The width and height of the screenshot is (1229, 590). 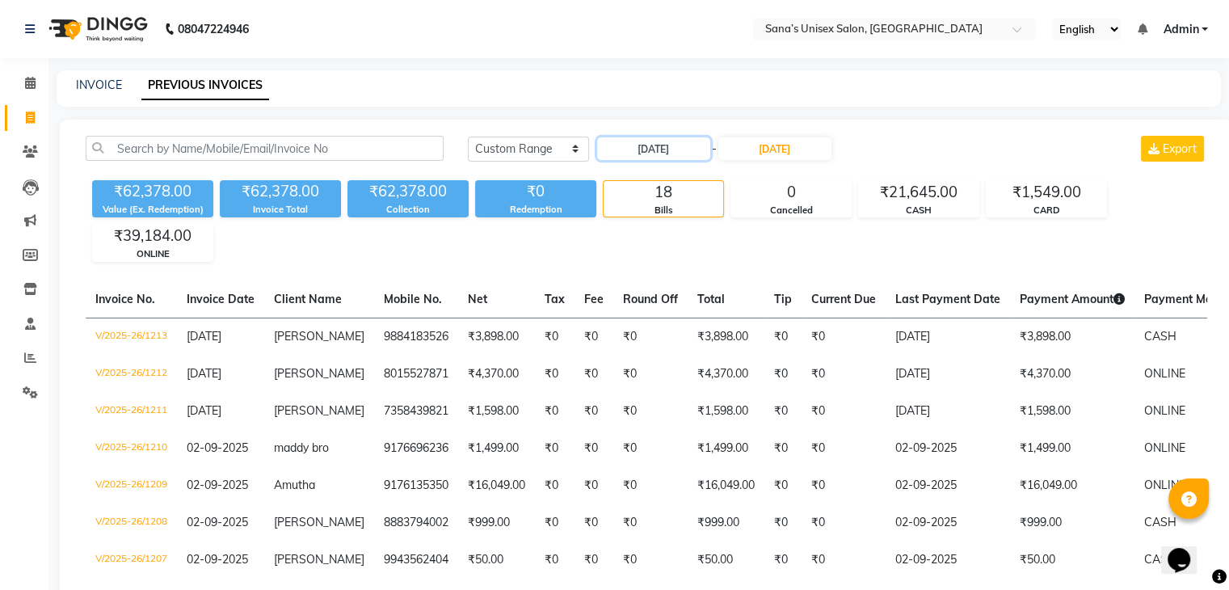 What do you see at coordinates (131, 336) in the screenshot?
I see `td: V/2025-26/1213` at bounding box center [131, 336].